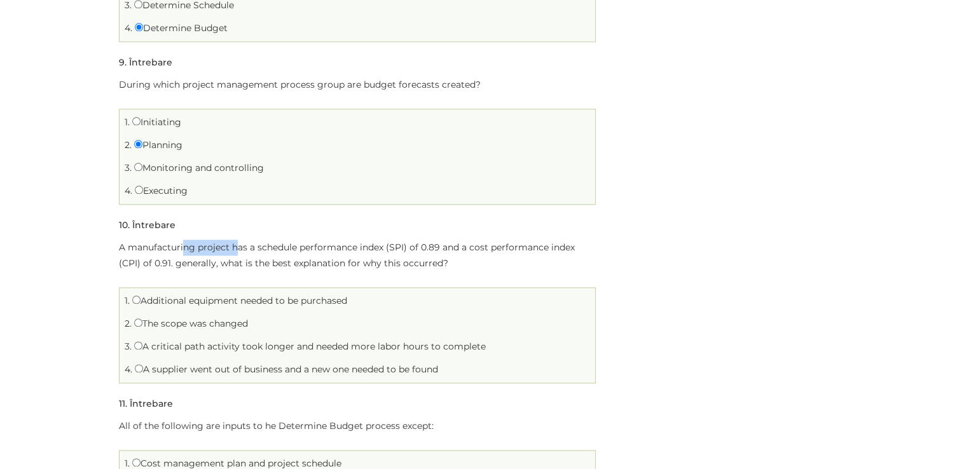  I want to click on p: During which project management process group are budget forecasts created?, so click(357, 85).